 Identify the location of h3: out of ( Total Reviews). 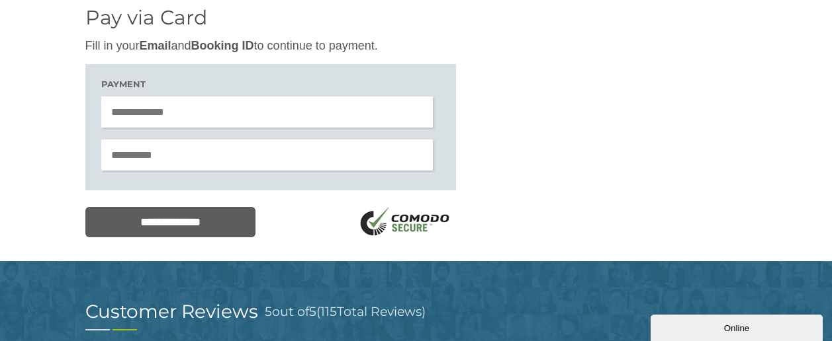
(345, 312).